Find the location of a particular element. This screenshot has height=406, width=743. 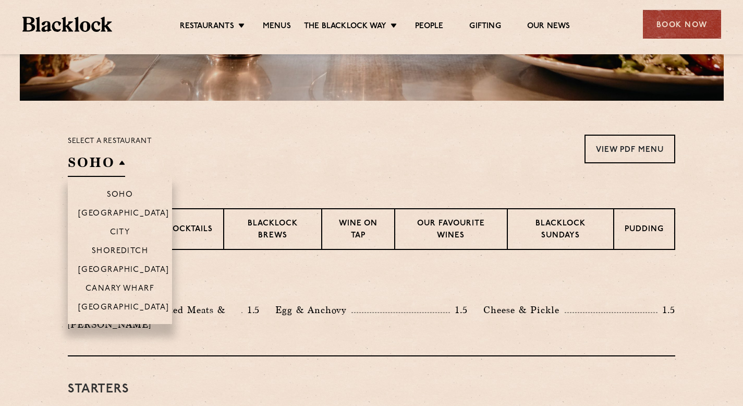

a: People is located at coordinates (429, 27).